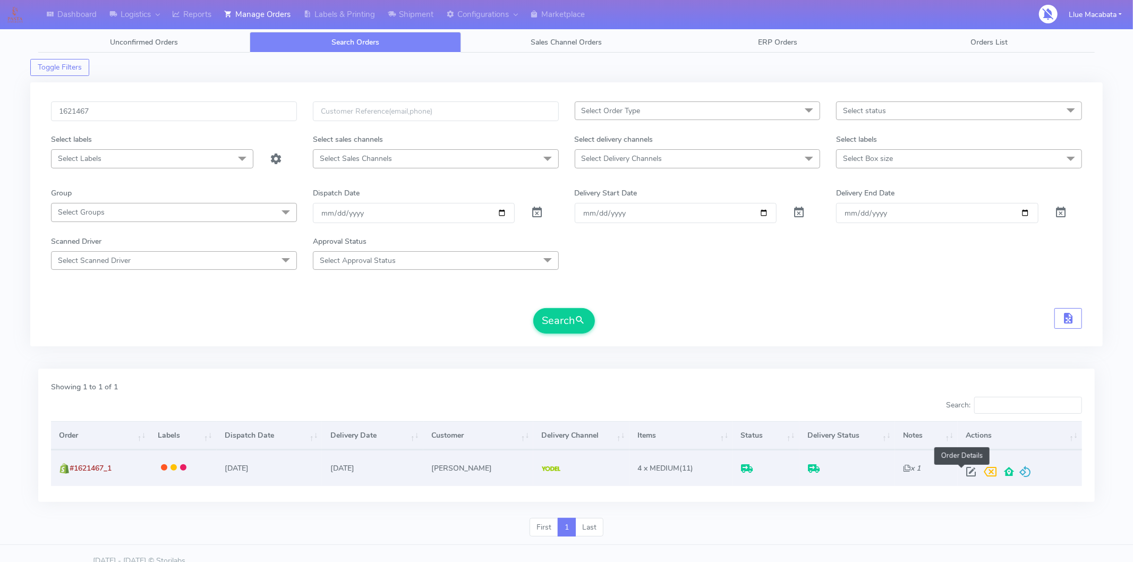 Image resolution: width=1133 pixels, height=562 pixels. What do you see at coordinates (348, 139) in the screenshot?
I see `label: Select sales channels` at bounding box center [348, 139].